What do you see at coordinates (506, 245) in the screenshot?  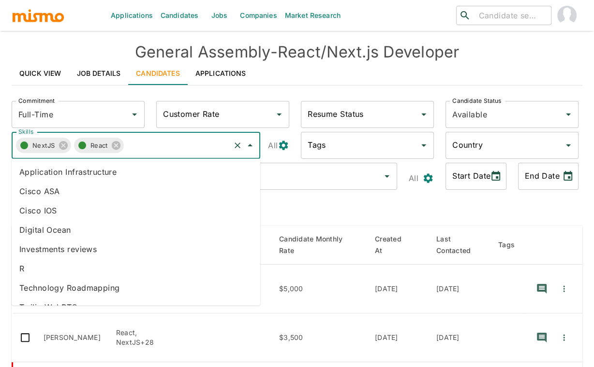 I see `th: Tags` at bounding box center [506, 245].